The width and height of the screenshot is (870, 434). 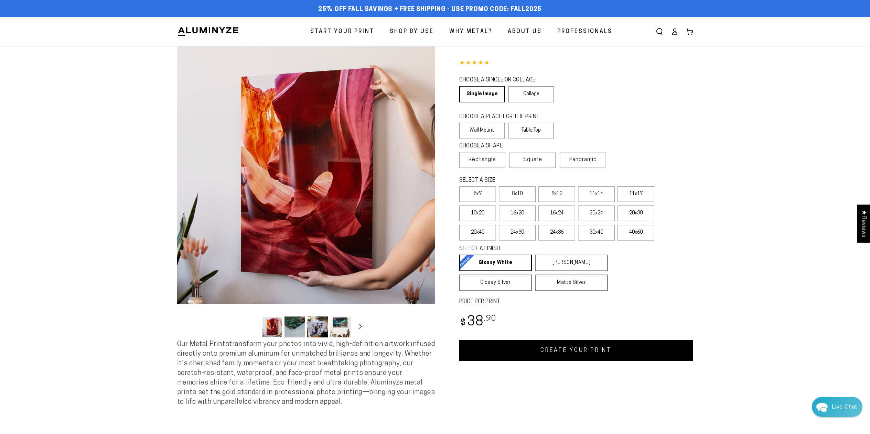 I want to click on button: Load image 3 in gallery view, so click(x=317, y=327).